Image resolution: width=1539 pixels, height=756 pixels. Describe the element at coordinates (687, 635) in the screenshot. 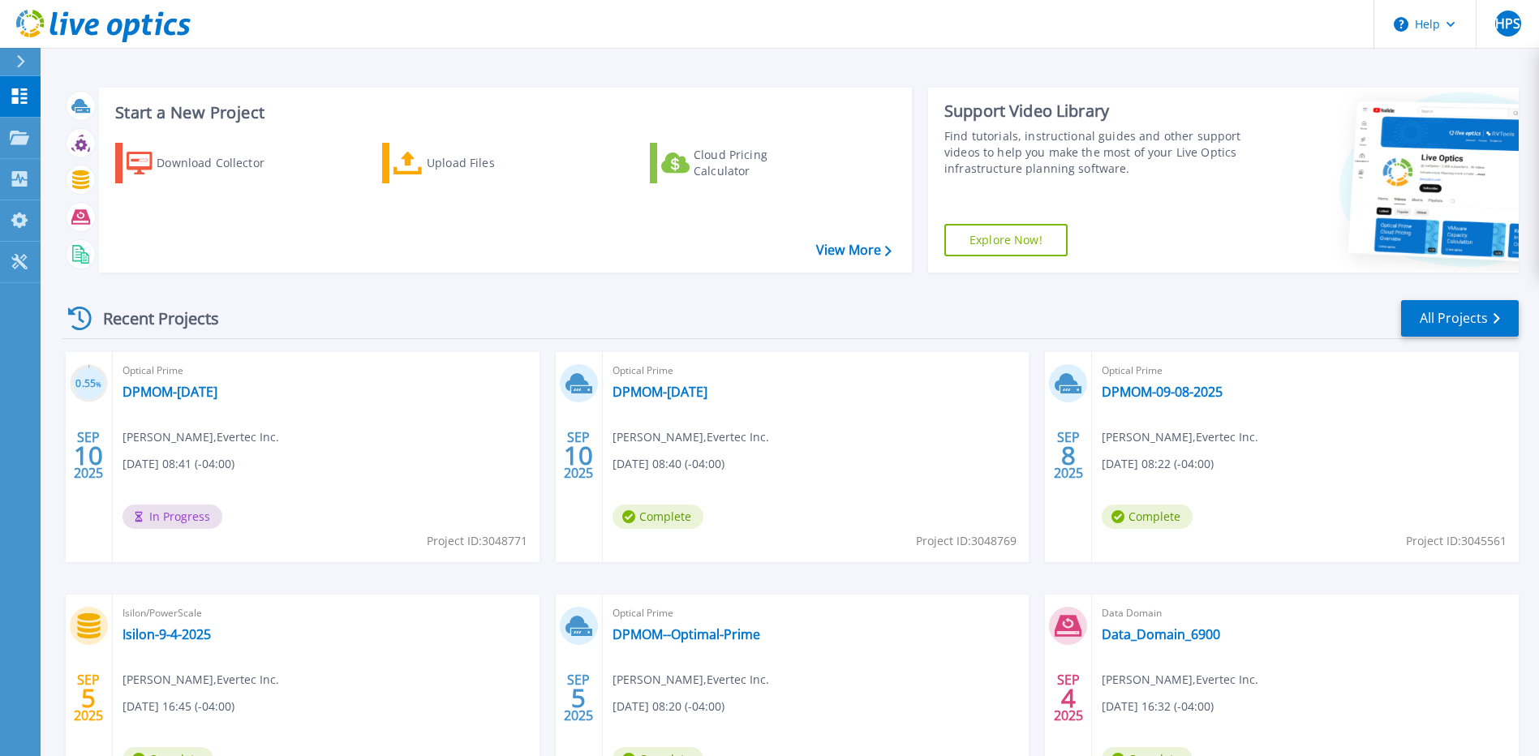

I see `a: DPMOM--Optimal-Prime` at that location.